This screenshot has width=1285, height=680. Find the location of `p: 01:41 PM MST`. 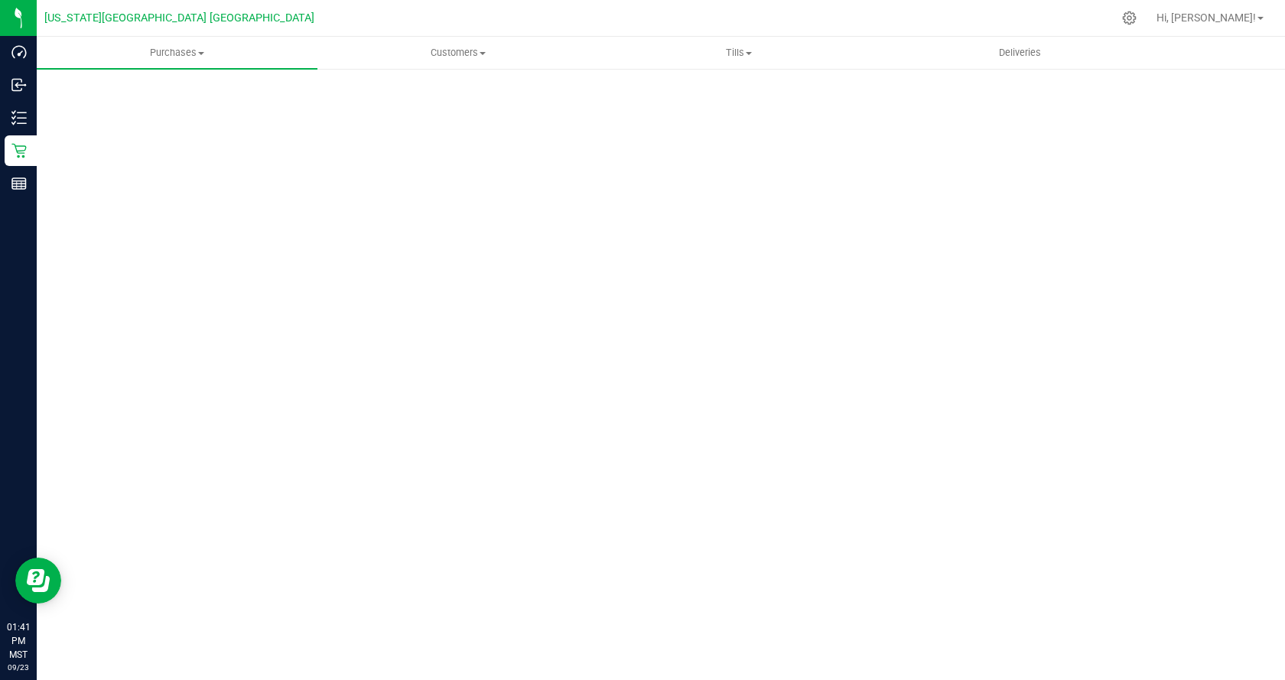

p: 01:41 PM MST is located at coordinates (18, 641).